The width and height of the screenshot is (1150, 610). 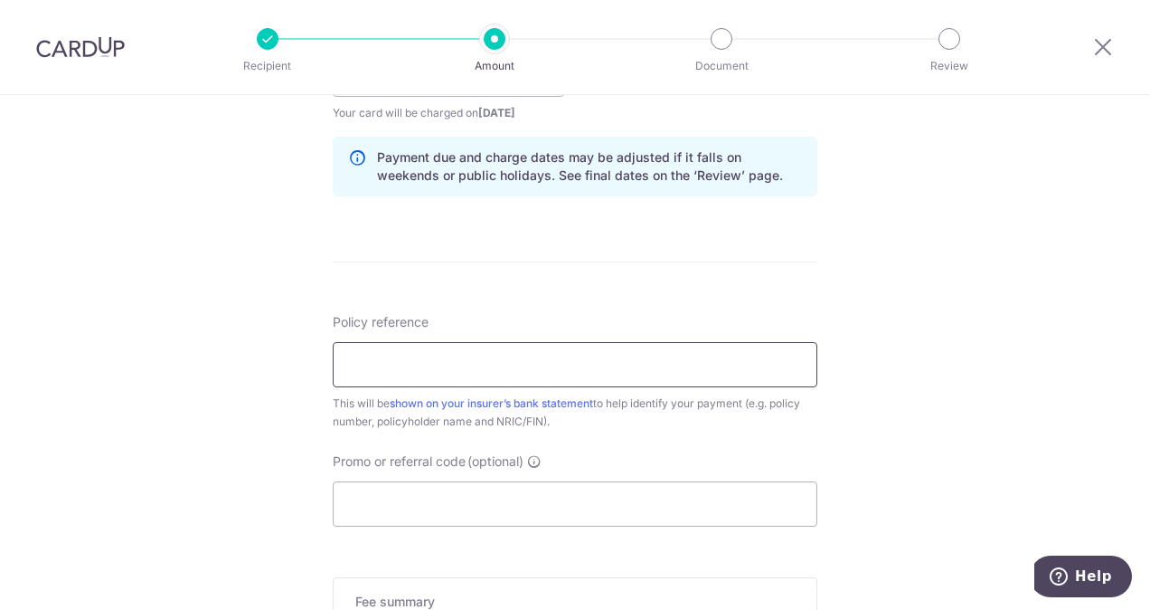 What do you see at coordinates (950, 66) in the screenshot?
I see `p: Review` at bounding box center [950, 66].